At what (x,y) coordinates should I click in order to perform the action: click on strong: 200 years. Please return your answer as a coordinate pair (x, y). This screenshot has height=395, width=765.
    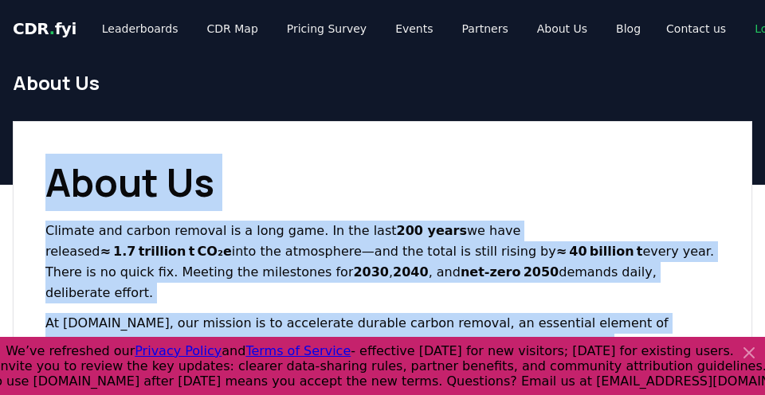
    Looking at the image, I should click on (432, 230).